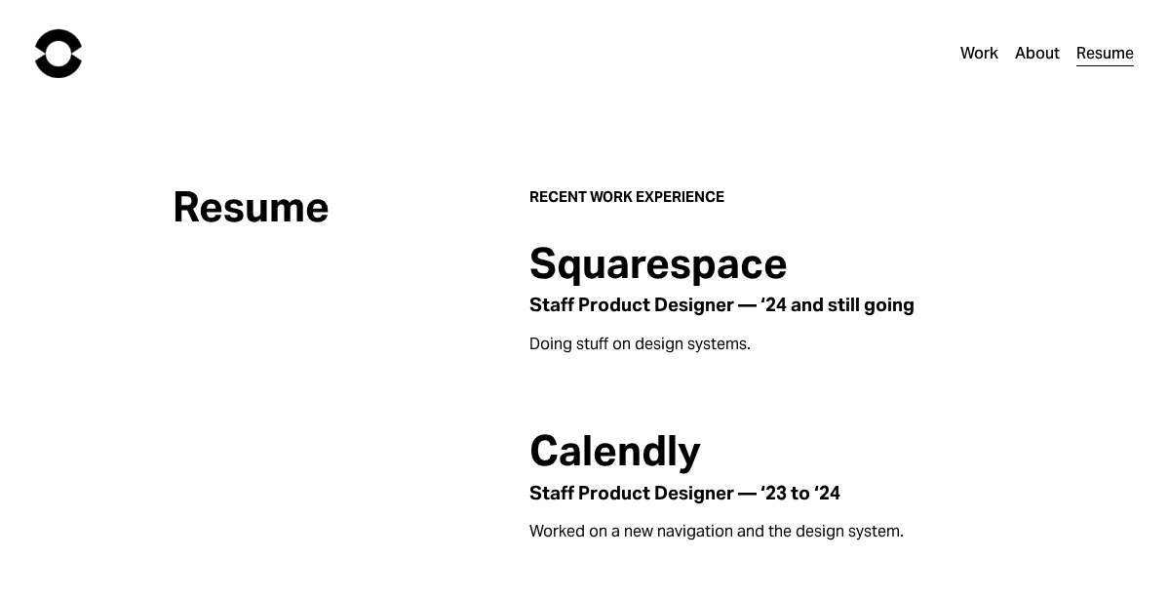 Image resolution: width=1169 pixels, height=598 pixels. What do you see at coordinates (763, 344) in the screenshot?
I see `p: Doing stuff on design systems.` at bounding box center [763, 344].